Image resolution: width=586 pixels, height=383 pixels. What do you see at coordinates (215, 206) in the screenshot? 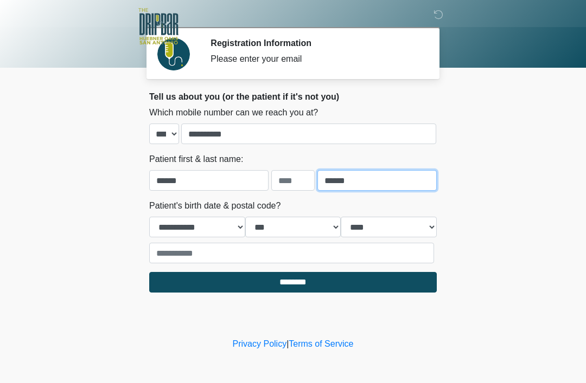
I see `label: Patient's birth date & postal code?` at bounding box center [215, 206].